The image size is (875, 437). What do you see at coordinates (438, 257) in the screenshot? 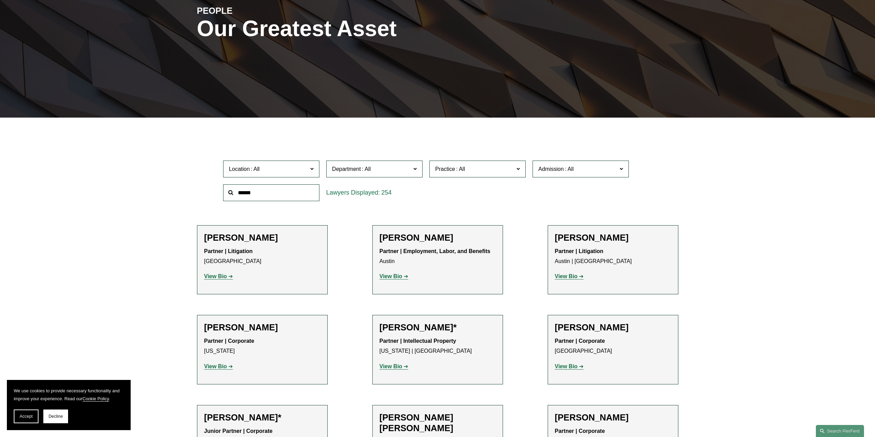
I see `p: Austin` at bounding box center [438, 257].